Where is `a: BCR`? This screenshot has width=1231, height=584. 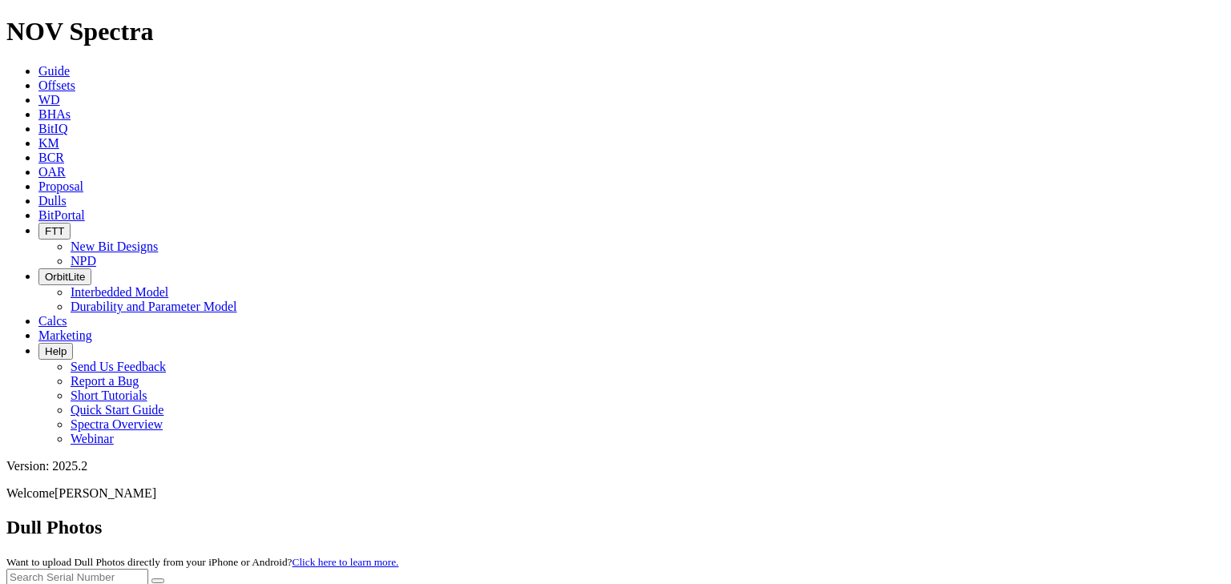 a: BCR is located at coordinates (51, 157).